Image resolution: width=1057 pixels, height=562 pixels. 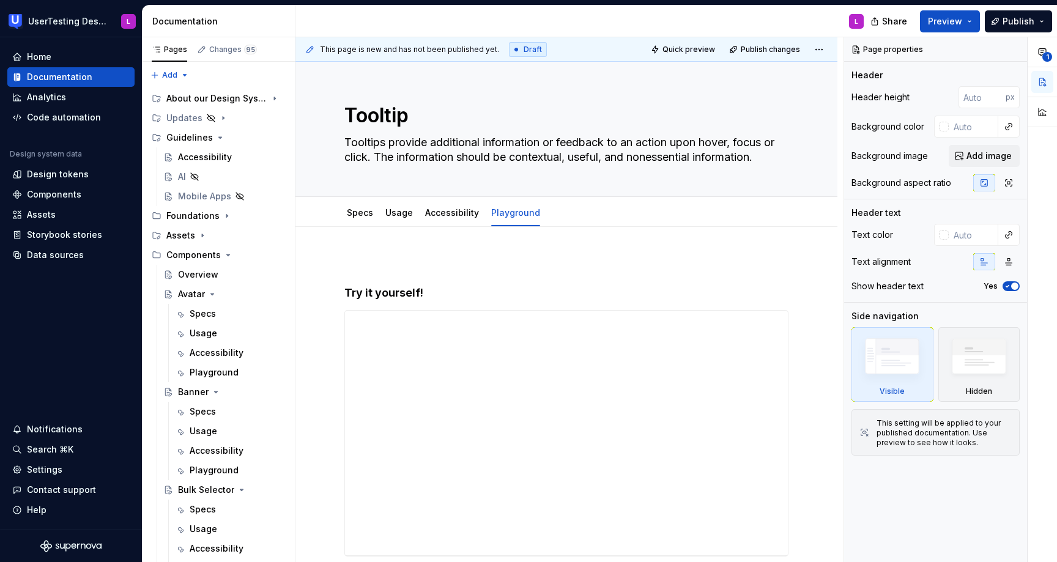 I want to click on svg: Supernova Logo, so click(x=71, y=546).